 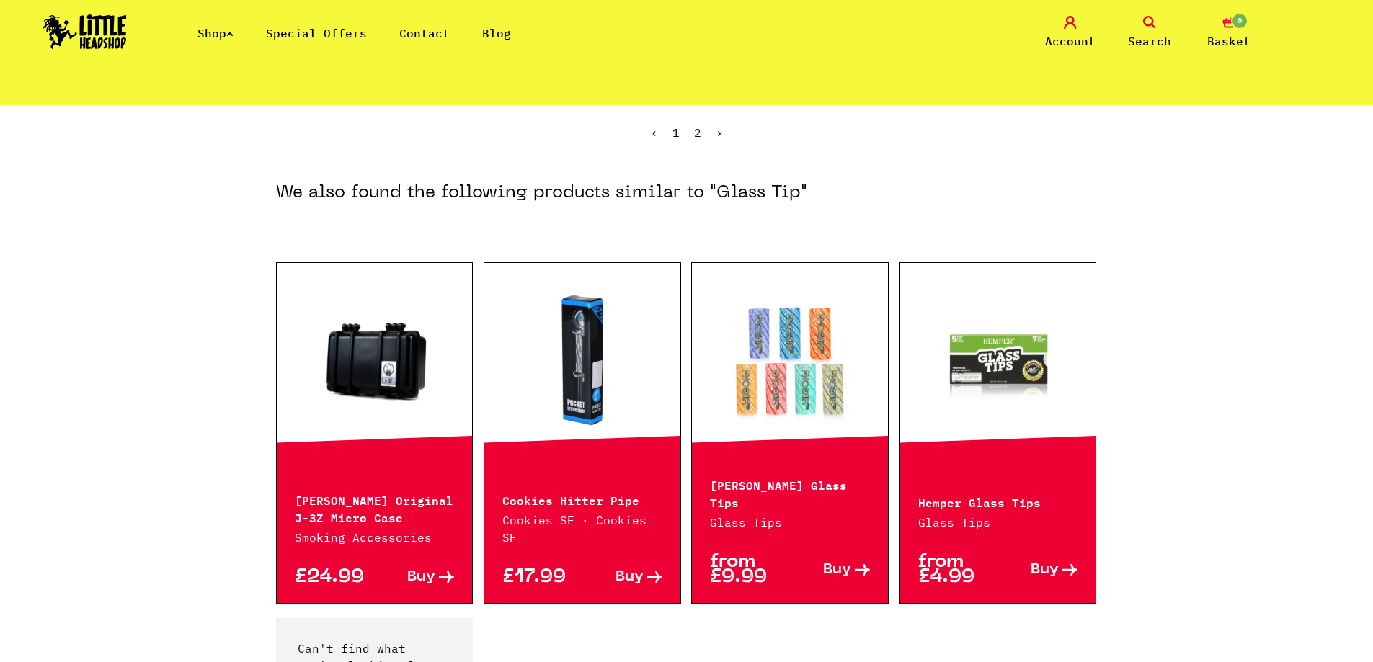 What do you see at coordinates (215, 33) in the screenshot?
I see `a: Shop` at bounding box center [215, 33].